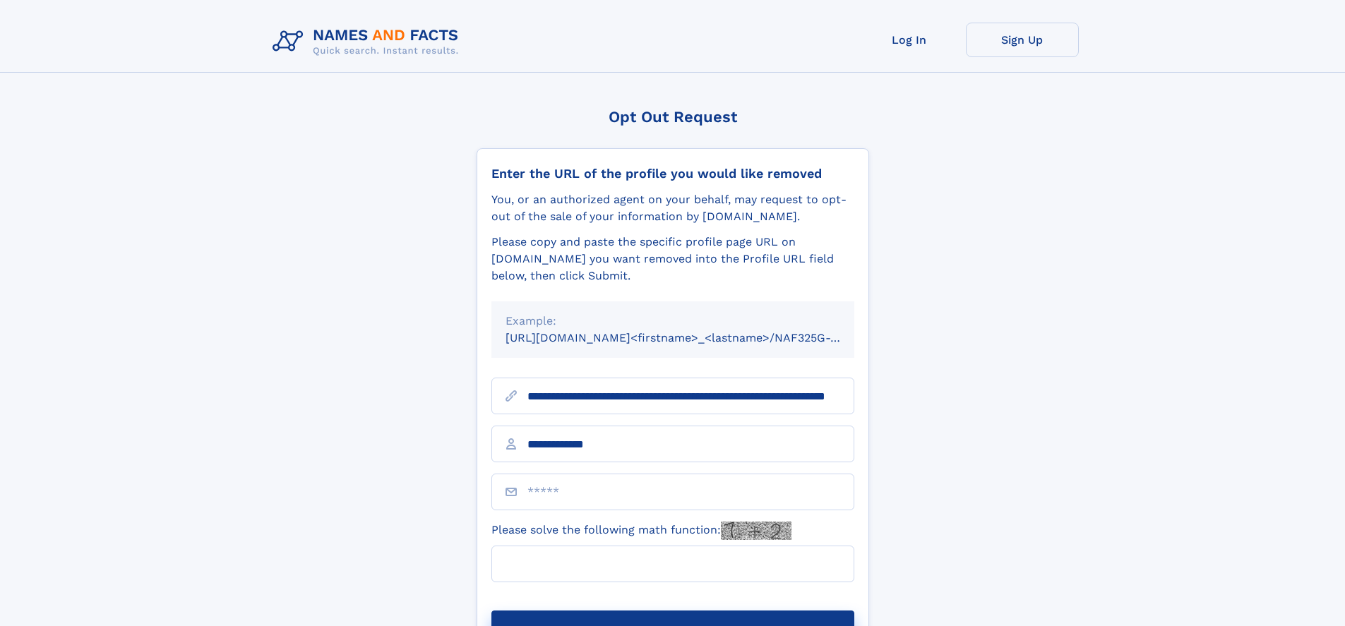  I want to click on div: You, or an authorized agent on your behalf, may request to opt-out of the sale of your informatio..., so click(673, 208).